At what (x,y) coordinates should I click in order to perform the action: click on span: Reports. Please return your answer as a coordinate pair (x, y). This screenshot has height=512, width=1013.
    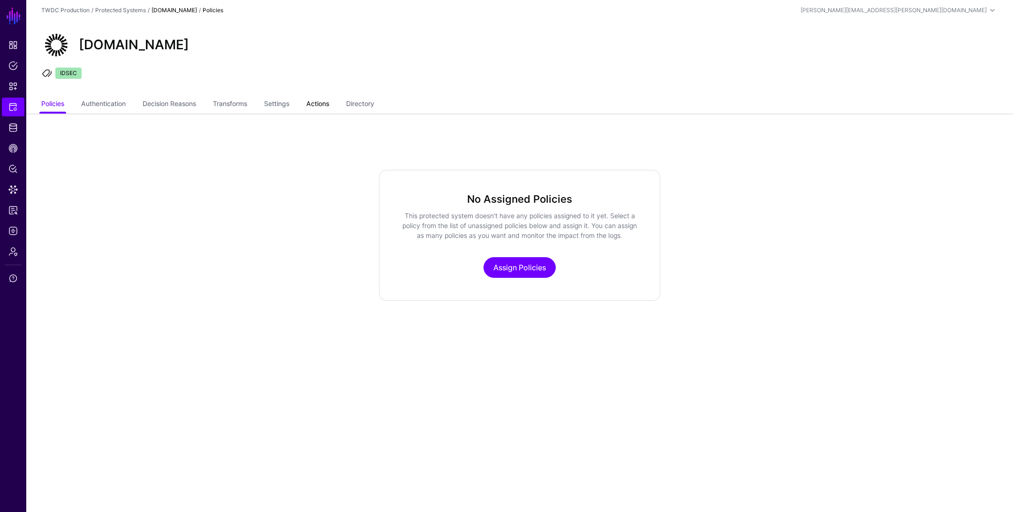
    Looking at the image, I should click on (13, 210).